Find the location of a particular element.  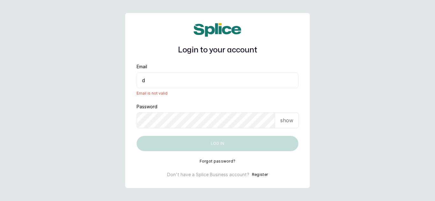

span: Email is not valid is located at coordinates (217, 94).